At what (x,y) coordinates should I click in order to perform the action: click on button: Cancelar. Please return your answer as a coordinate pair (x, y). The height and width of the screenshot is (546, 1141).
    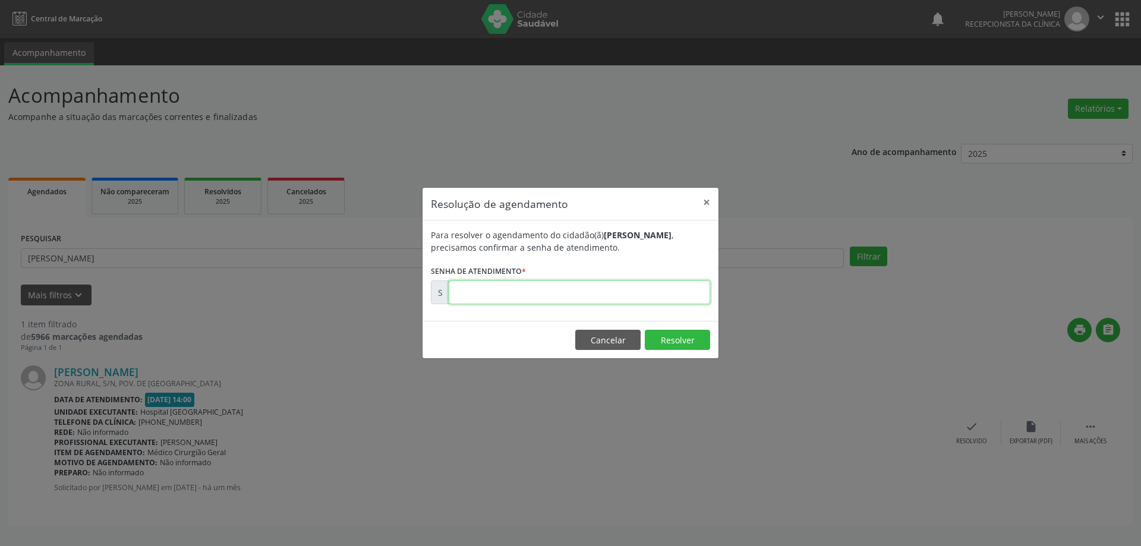
    Looking at the image, I should click on (608, 340).